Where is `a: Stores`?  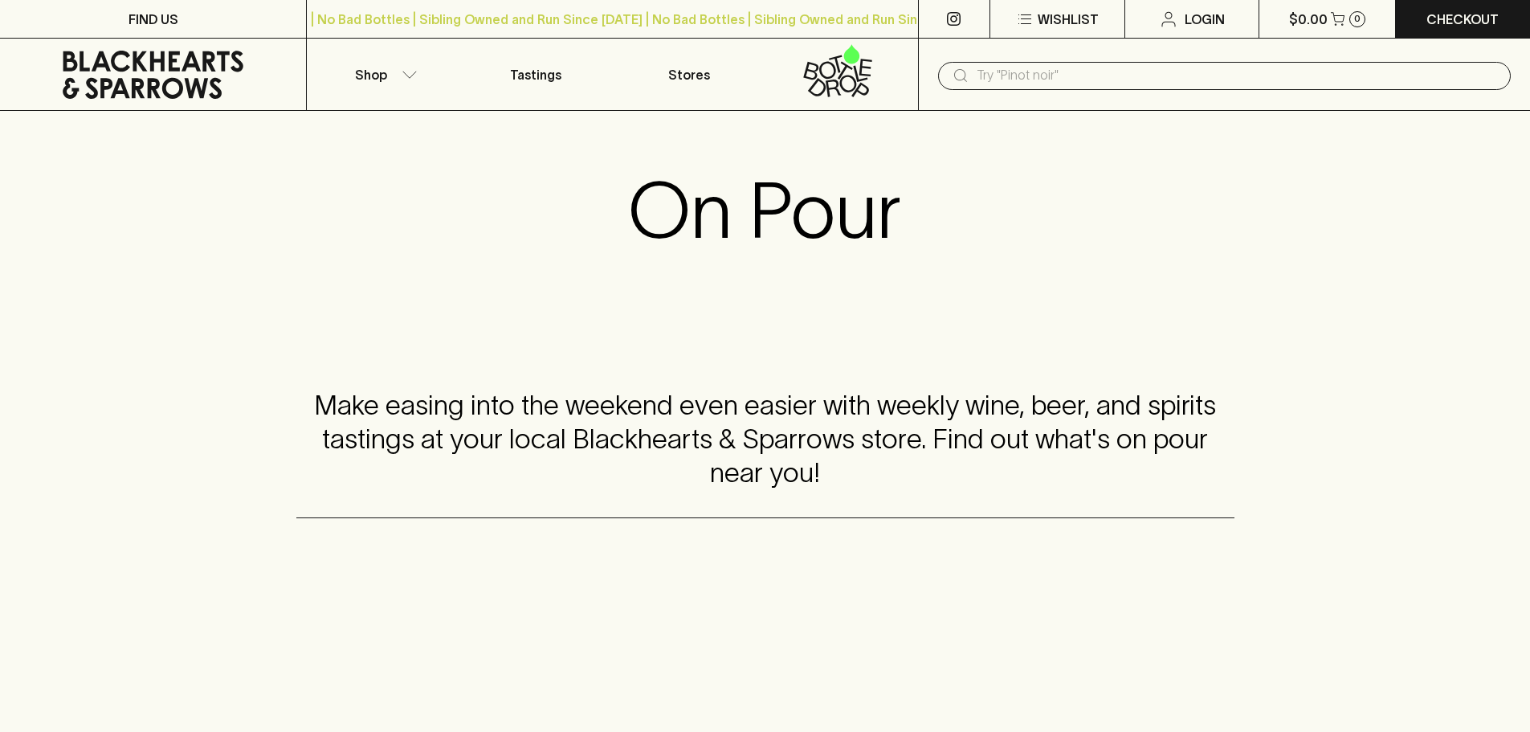
a: Stores is located at coordinates (689, 74).